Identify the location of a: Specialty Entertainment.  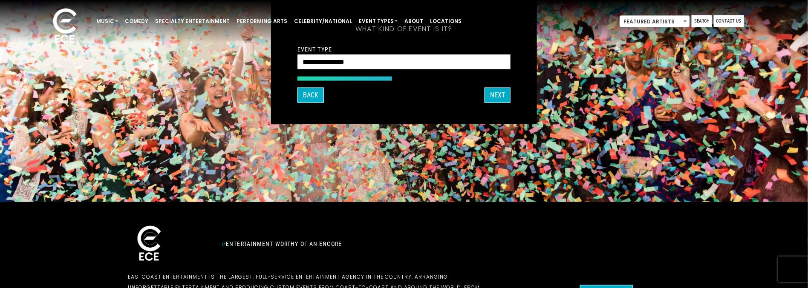
(192, 21).